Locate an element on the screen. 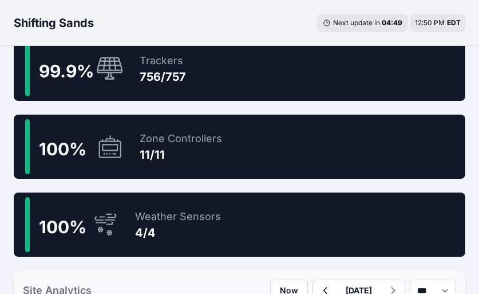  nav: Breadcrumb is located at coordinates (54, 23).